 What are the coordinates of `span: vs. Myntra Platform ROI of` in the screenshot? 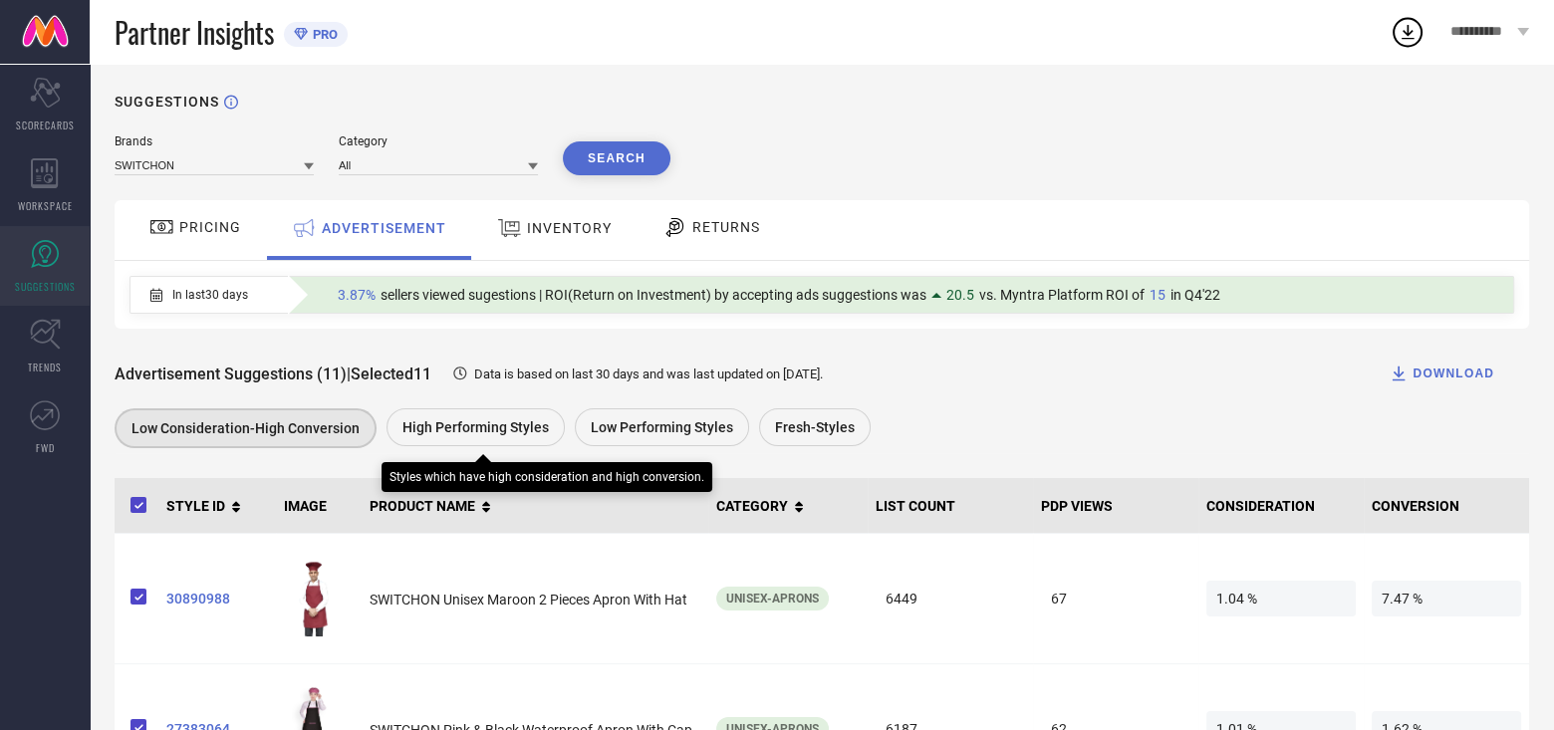 It's located at (1062, 295).